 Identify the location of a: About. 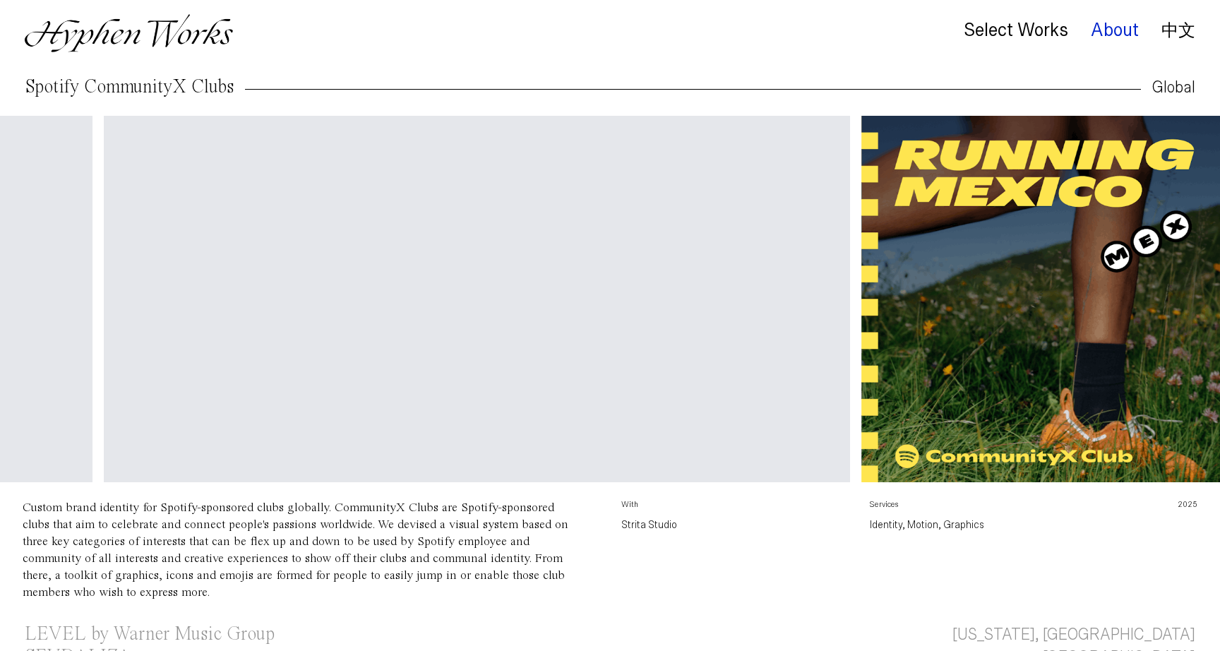
(1114, 31).